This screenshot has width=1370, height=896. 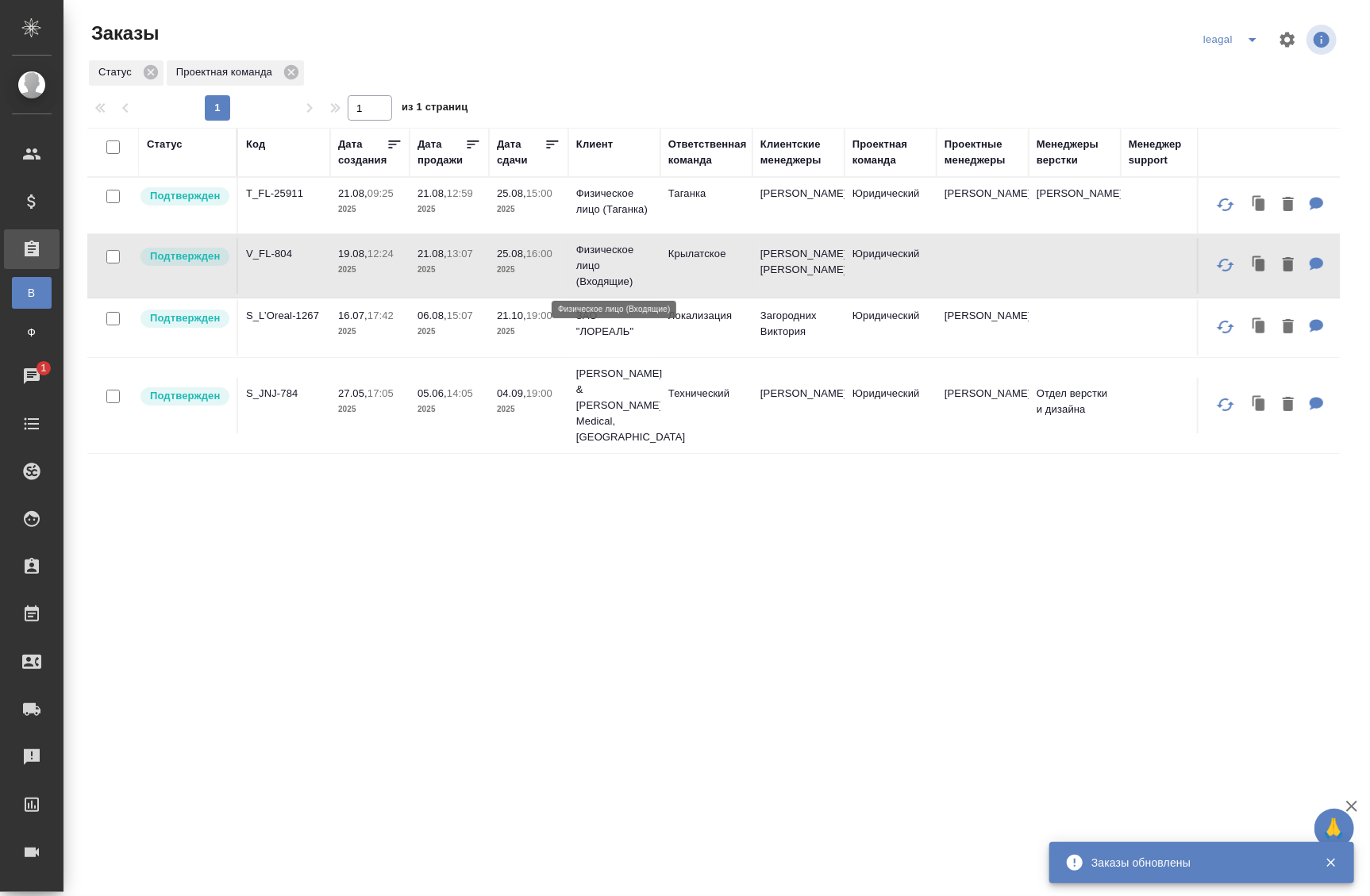 I want to click on p: 14:05, so click(x=460, y=393).